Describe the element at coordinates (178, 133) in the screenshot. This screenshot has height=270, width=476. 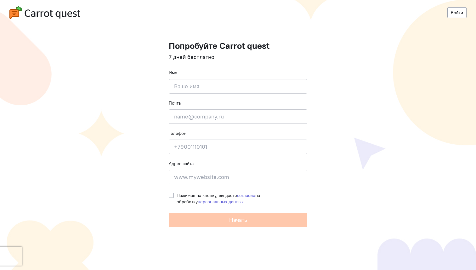
I see `label: Телефон` at that location.